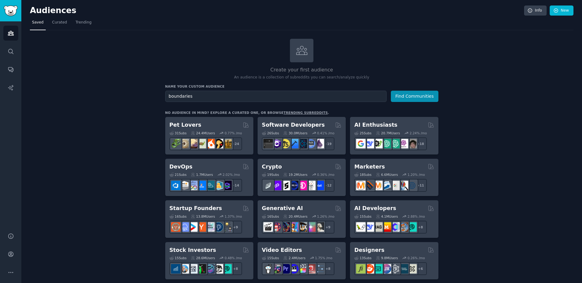  Describe the element at coordinates (203, 216) in the screenshot. I see `div: 13.8M Users` at that location.